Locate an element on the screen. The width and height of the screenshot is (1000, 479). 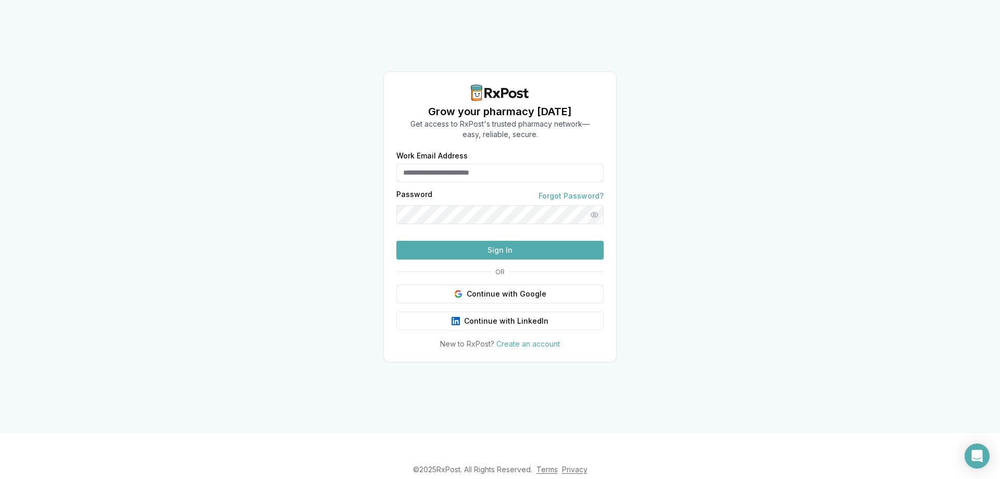
a: Create an account is located at coordinates (528, 343).